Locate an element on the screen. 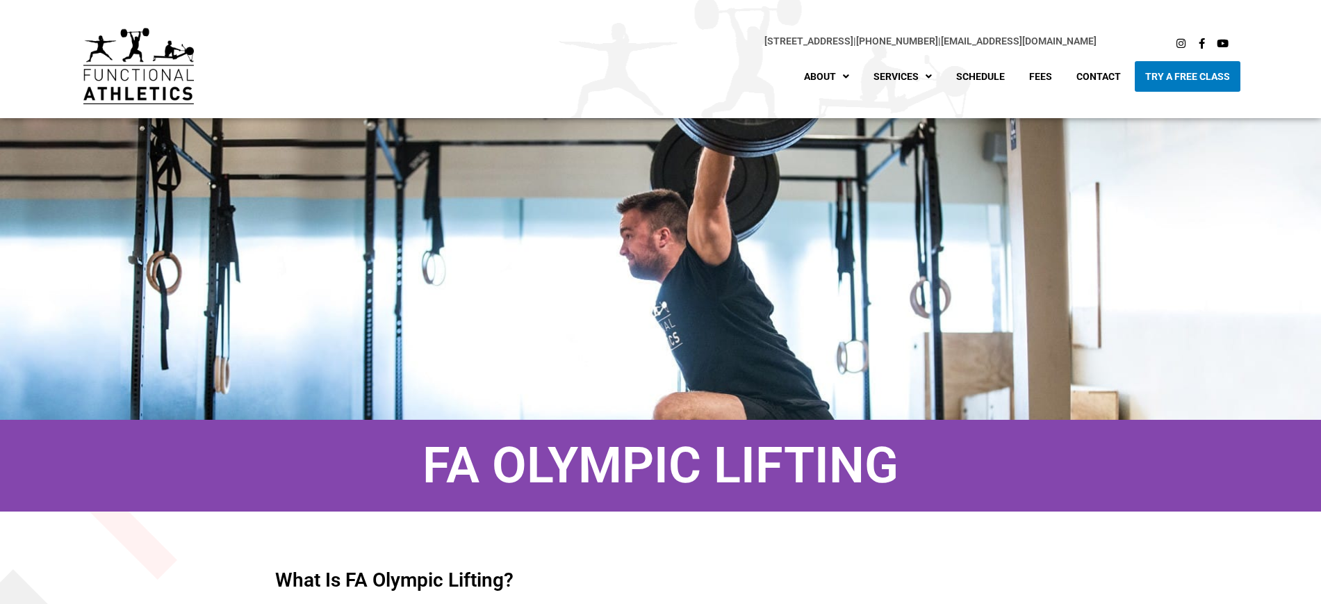  a: About is located at coordinates (826, 76).